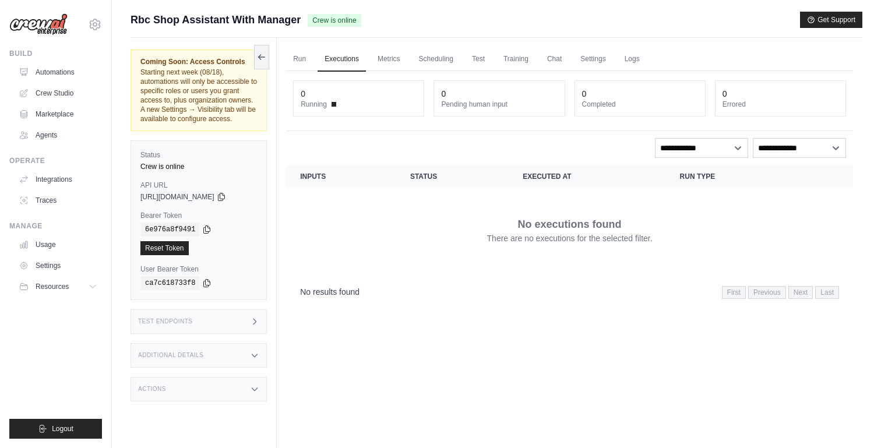 This screenshot has height=448, width=881. I want to click on span: Crew is online, so click(334, 20).